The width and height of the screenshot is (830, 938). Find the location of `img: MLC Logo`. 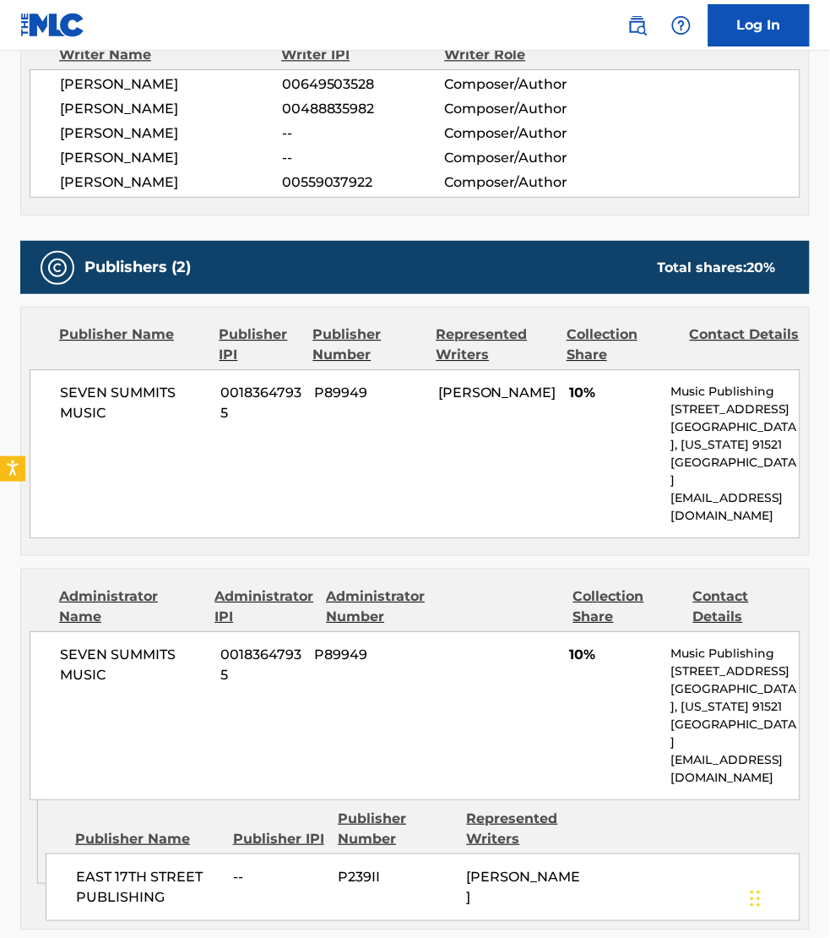

img: MLC Logo is located at coordinates (52, 24).